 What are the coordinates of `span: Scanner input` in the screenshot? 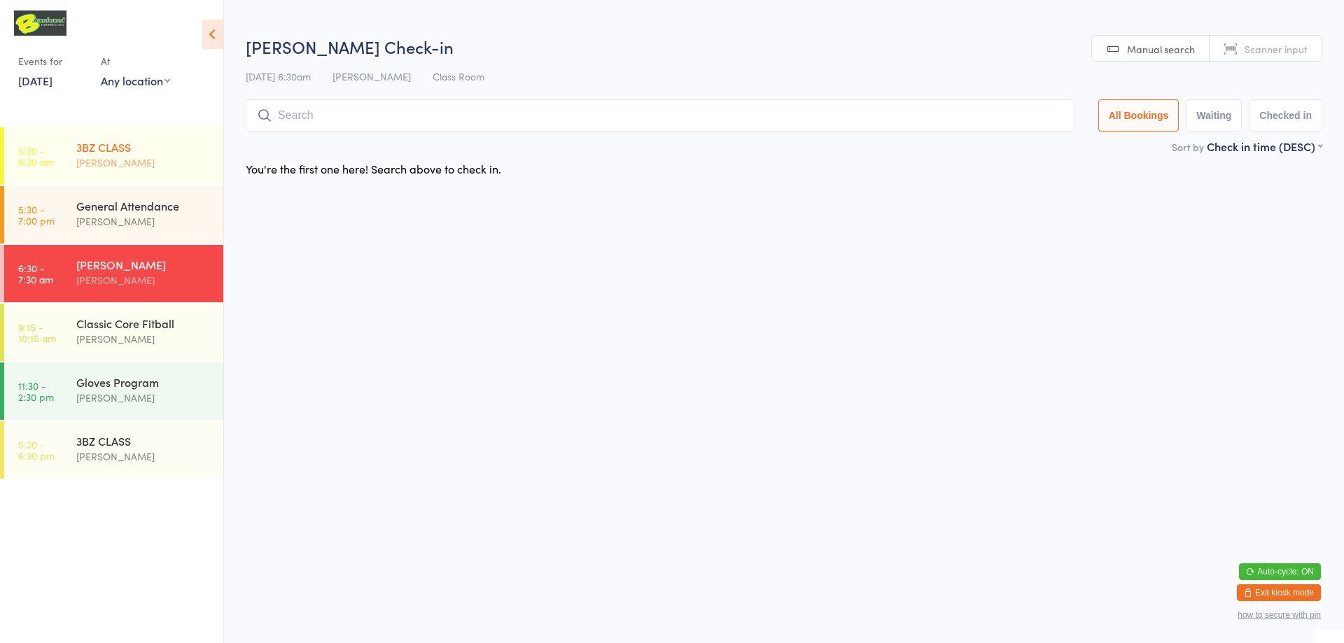 It's located at (1276, 49).